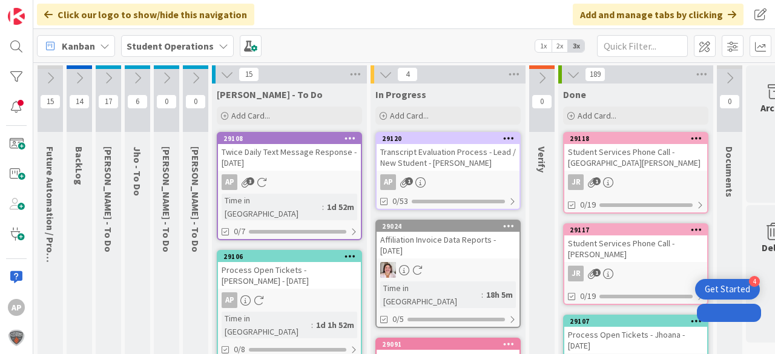 This screenshot has width=775, height=354. What do you see at coordinates (754, 282) in the screenshot?
I see `div: 4` at bounding box center [754, 282].